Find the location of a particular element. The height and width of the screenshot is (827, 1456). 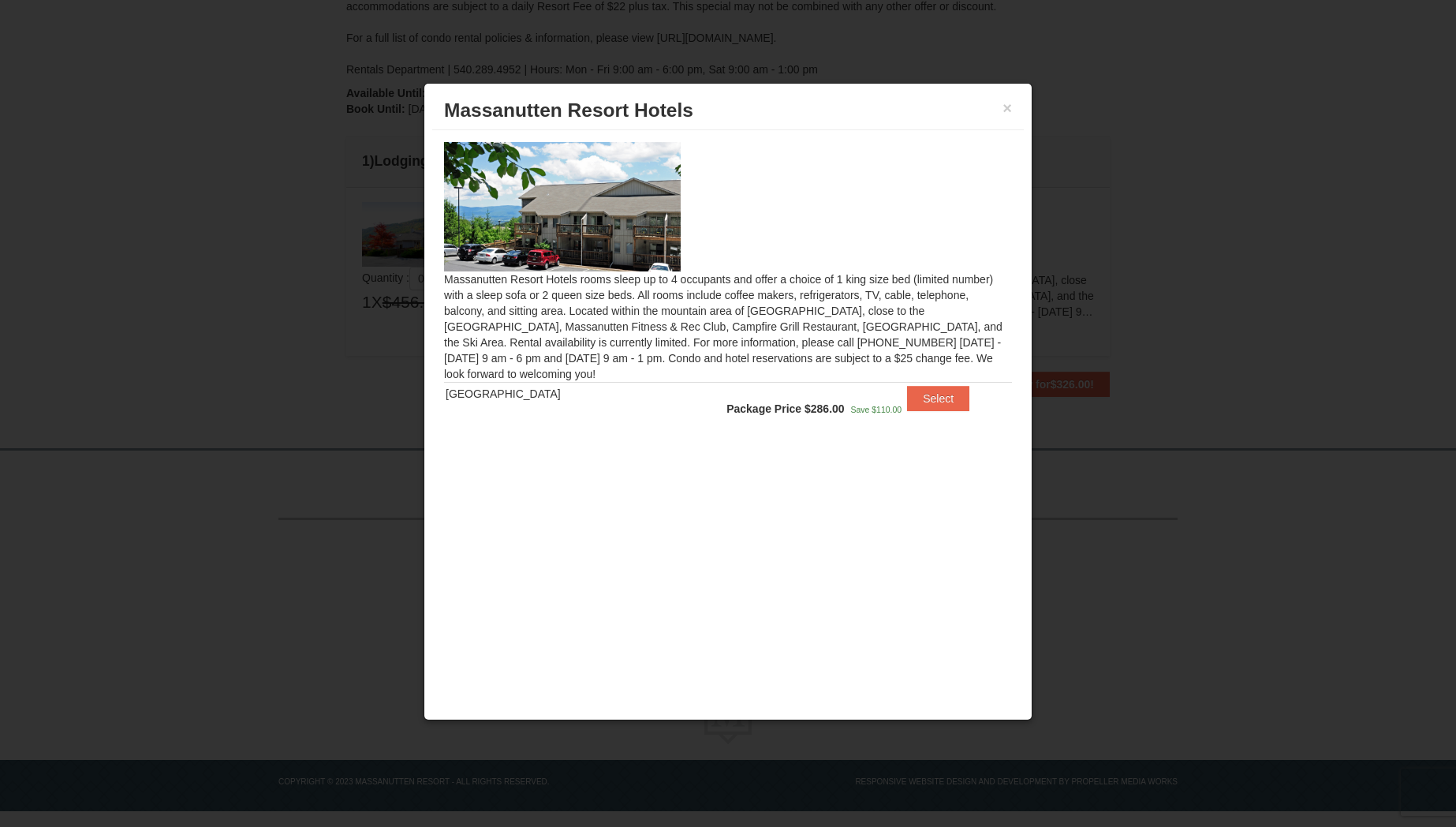

div: Massanutten Resort Hotels rooms sleep up to 4 occupants and offer a choice of 1 king size bed (li... is located at coordinates (728, 289).